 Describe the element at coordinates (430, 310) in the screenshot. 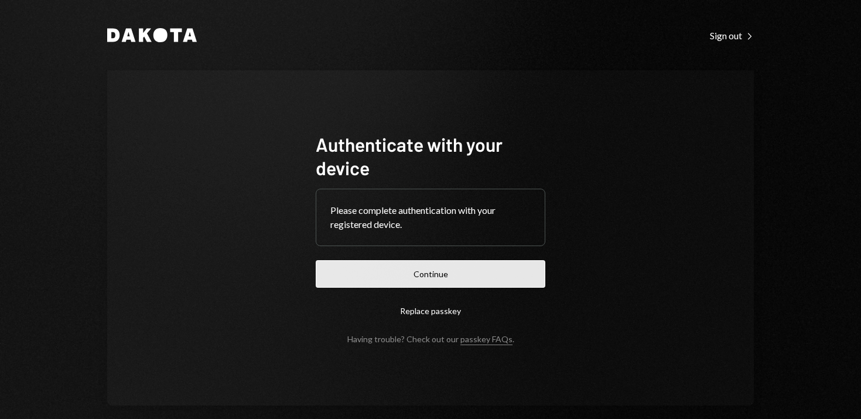

I see `button: Replace passkey` at that location.